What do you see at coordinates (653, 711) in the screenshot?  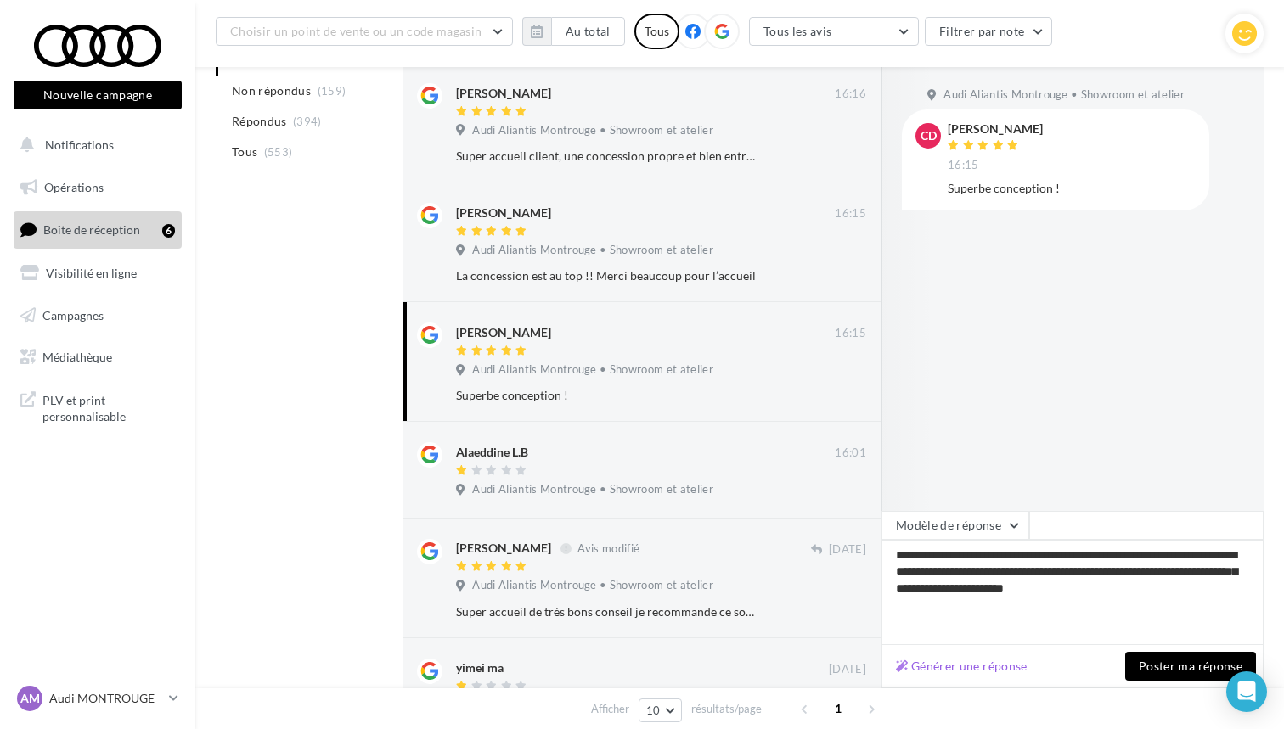 I see `span: 10` at bounding box center [653, 711].